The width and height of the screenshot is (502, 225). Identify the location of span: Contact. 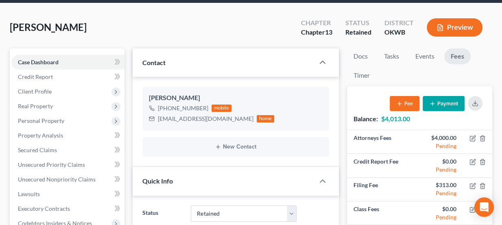
(154, 62).